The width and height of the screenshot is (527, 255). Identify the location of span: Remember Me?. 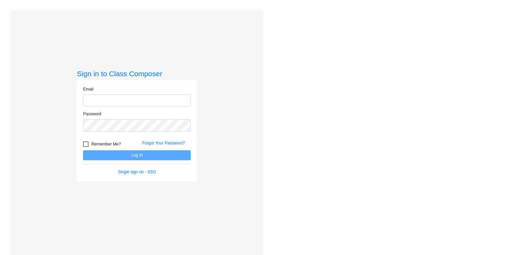
(106, 144).